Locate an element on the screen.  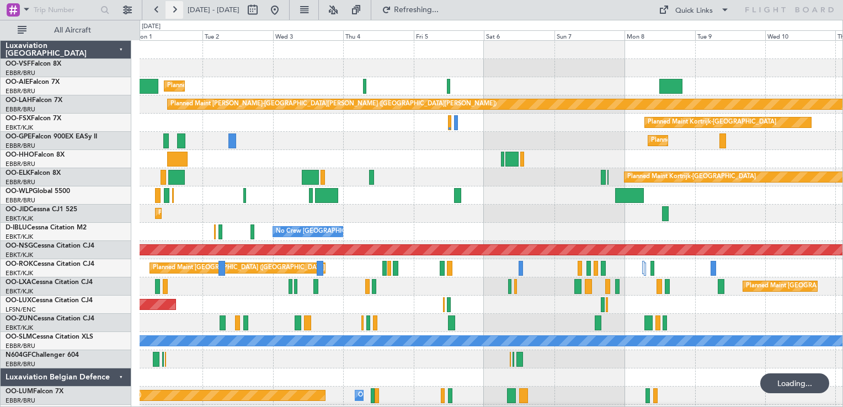
span: OO-WLP is located at coordinates (19, 192).